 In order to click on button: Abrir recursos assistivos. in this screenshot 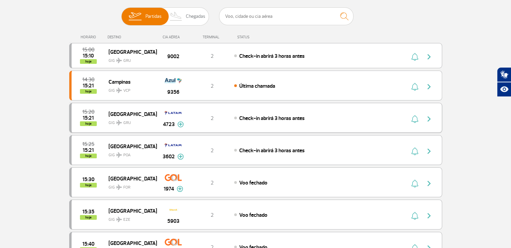, I will do `click(504, 89)`.